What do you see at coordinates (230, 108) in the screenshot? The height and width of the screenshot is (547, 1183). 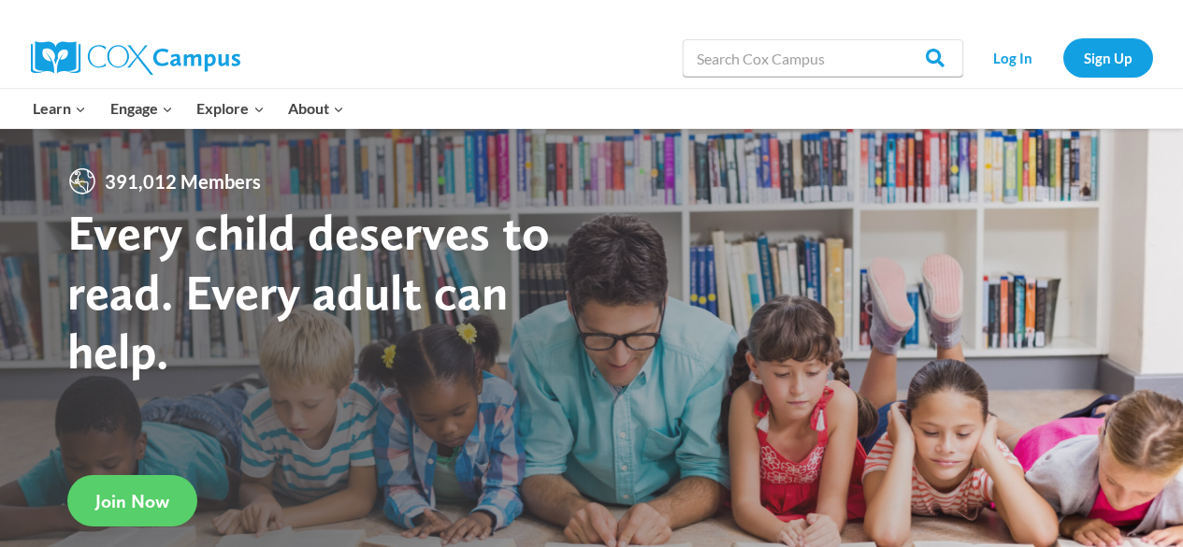 I see `span: Explore` at bounding box center [230, 108].